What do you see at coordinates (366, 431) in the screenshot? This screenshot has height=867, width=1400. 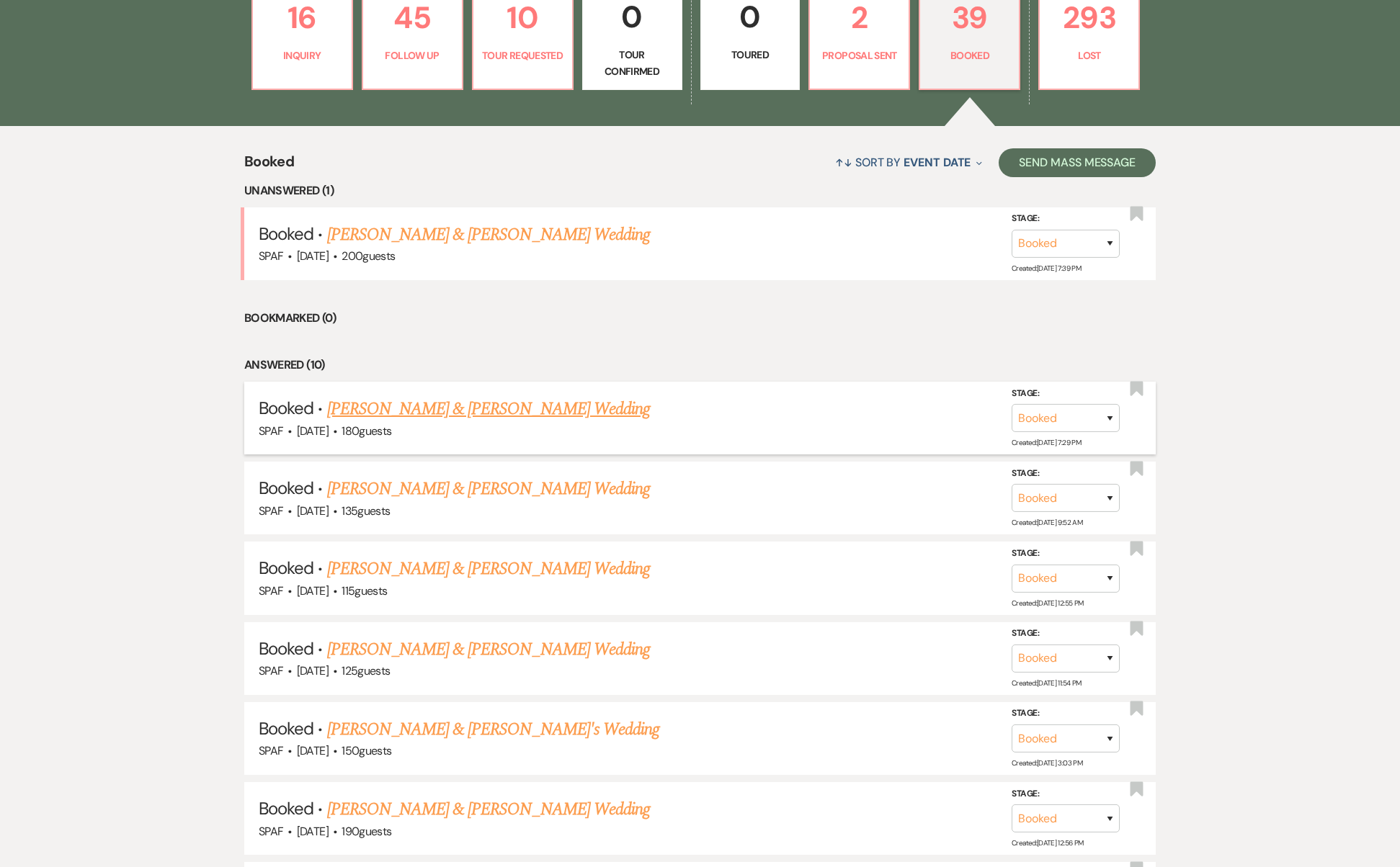 I see `span: 180 guests` at bounding box center [366, 431].